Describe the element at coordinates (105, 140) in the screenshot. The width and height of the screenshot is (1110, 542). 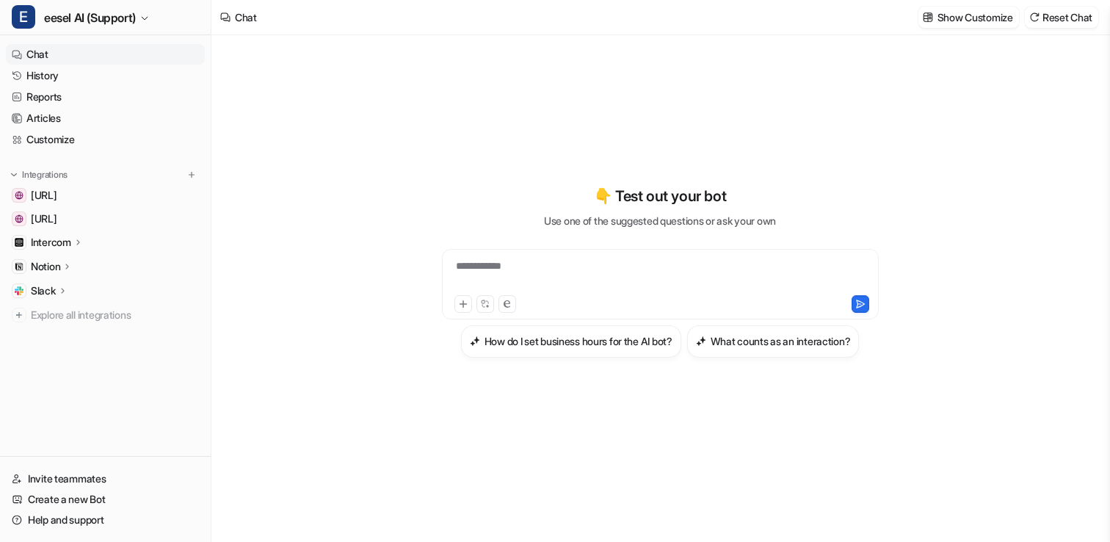
I see `a: Customize` at that location.